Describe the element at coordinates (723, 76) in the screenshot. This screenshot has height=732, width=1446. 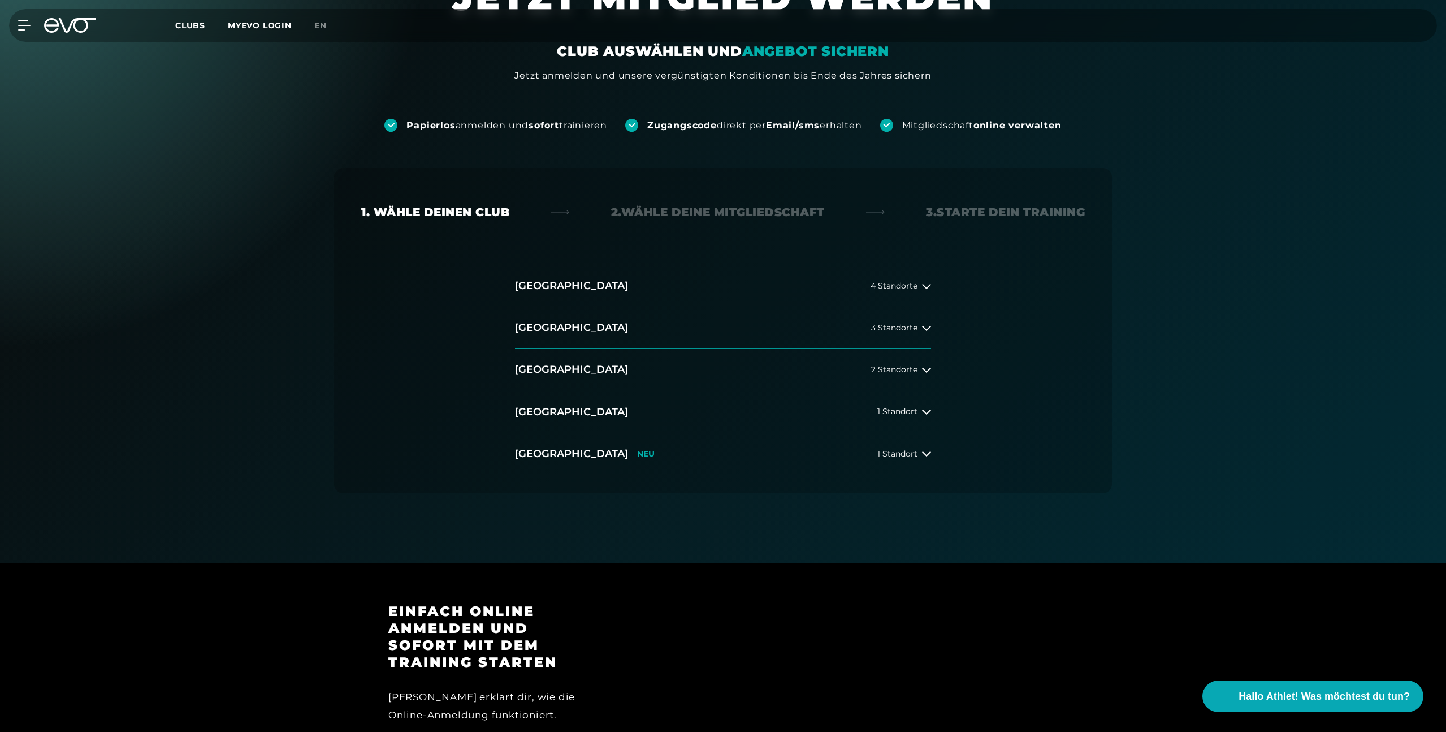
I see `div: Jetzt anmelden und unsere vergünstigten Konditionen bis Ende des Jahres sichern` at that location.